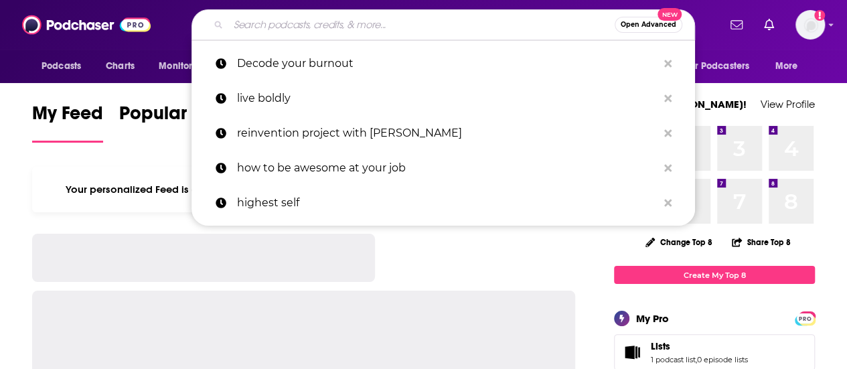  I want to click on a: My Feed, so click(68, 122).